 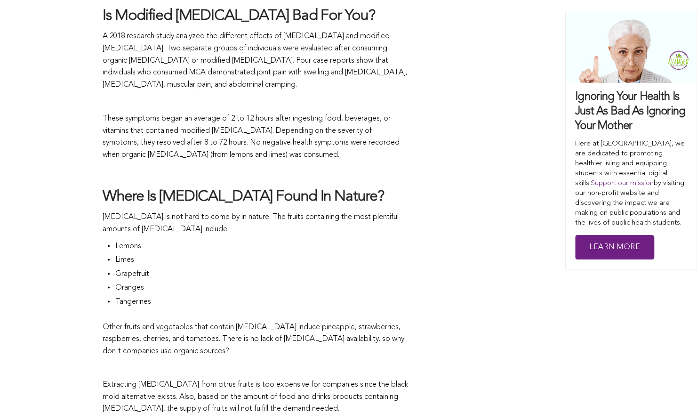 What do you see at coordinates (262, 261) in the screenshot?
I see `li: Limes` at bounding box center [262, 261].